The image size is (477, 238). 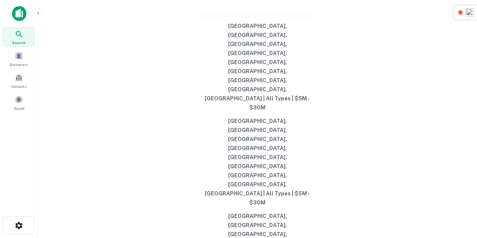 What do you see at coordinates (19, 59) in the screenshot?
I see `a: Borrowers` at bounding box center [19, 59].